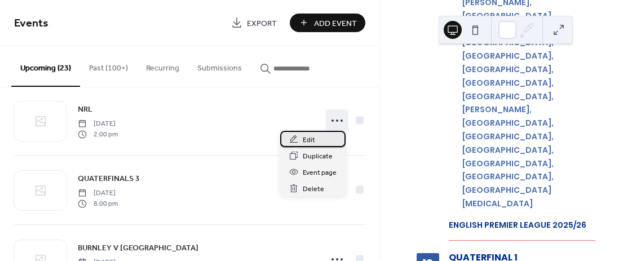 This screenshot has height=261, width=632. What do you see at coordinates (46, 66) in the screenshot?
I see `button: Upcoming (23)` at bounding box center [46, 66].